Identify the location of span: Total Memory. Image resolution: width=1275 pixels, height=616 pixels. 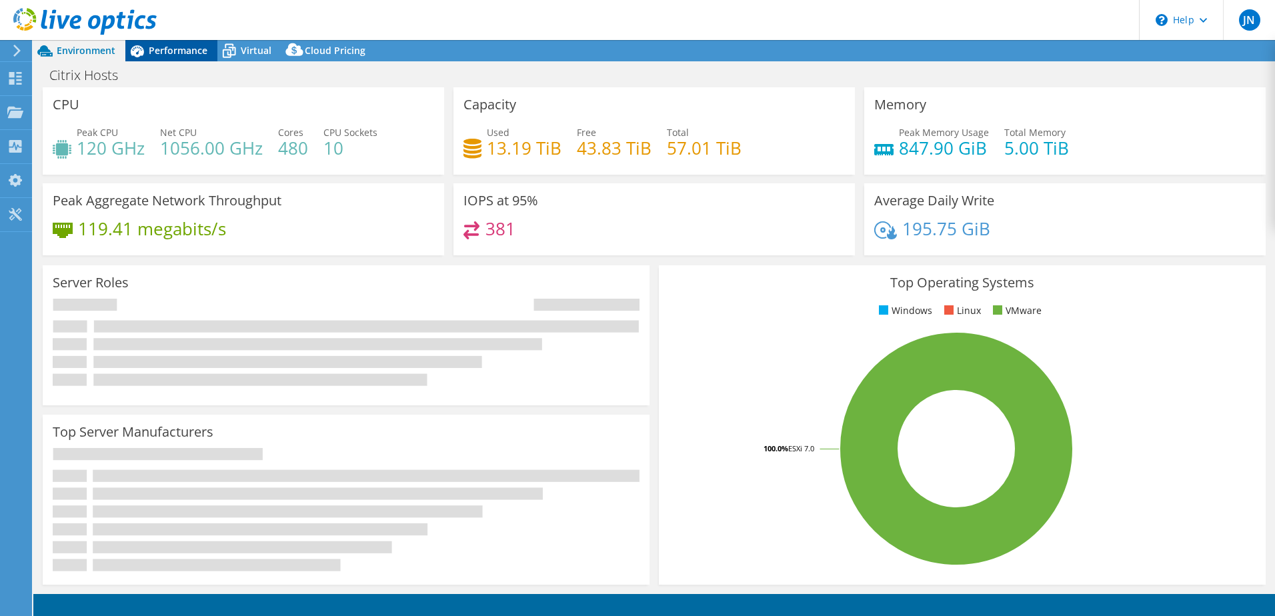
(1035, 132).